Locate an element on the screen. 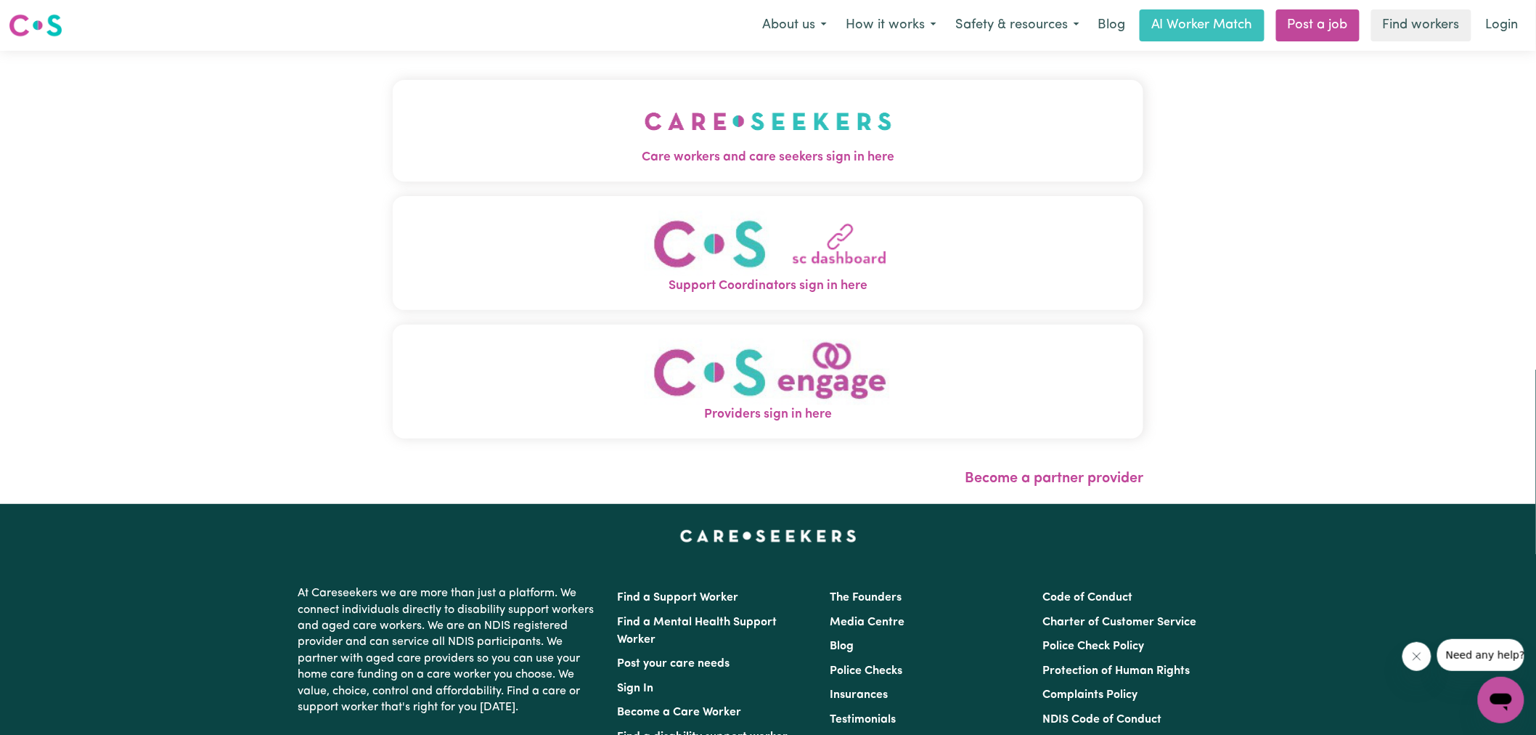  a: The Founders is located at coordinates (865, 598).